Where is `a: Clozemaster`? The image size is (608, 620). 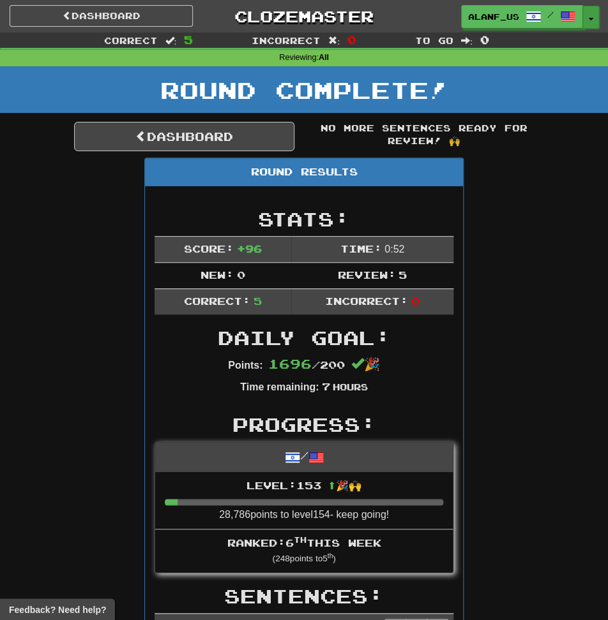 a: Clozemaster is located at coordinates (303, 16).